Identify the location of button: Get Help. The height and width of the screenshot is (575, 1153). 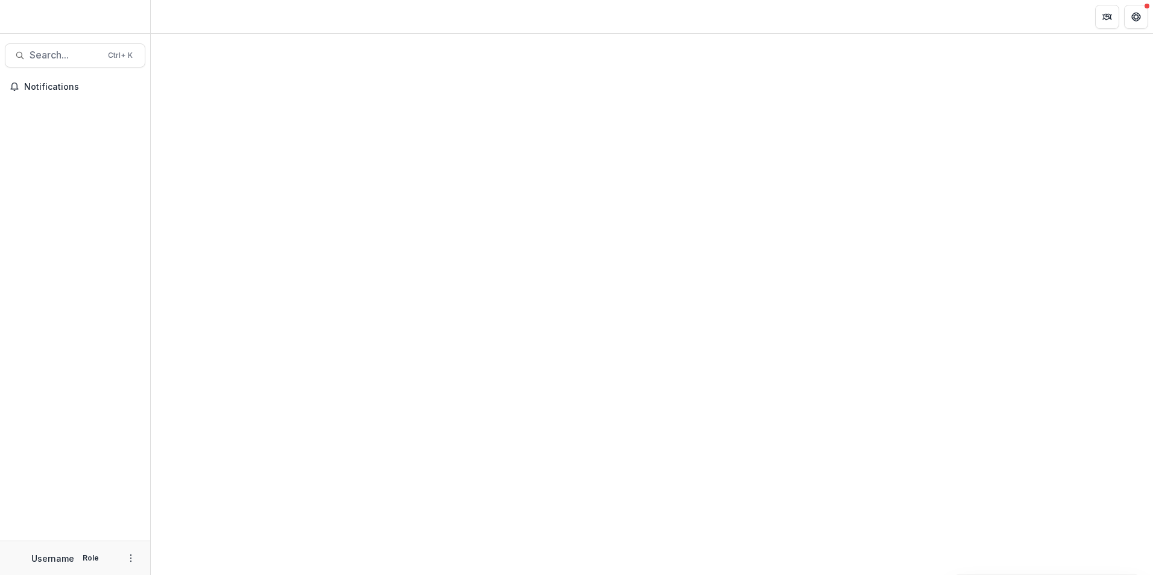
(1136, 17).